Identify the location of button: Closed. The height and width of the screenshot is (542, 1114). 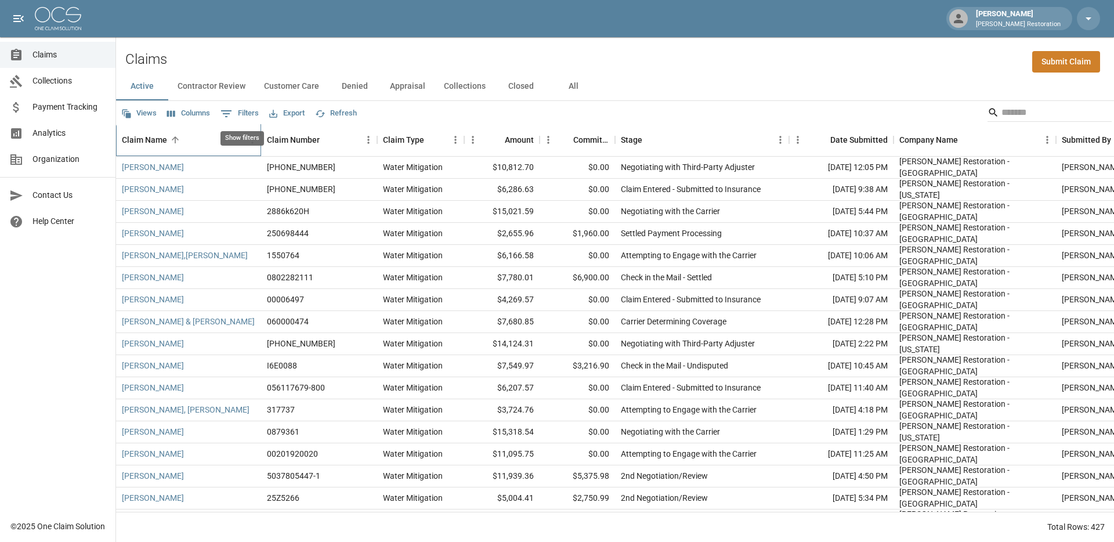
(521, 86).